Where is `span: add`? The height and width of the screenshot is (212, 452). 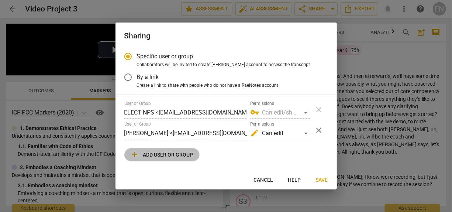
span: add is located at coordinates (135, 155).